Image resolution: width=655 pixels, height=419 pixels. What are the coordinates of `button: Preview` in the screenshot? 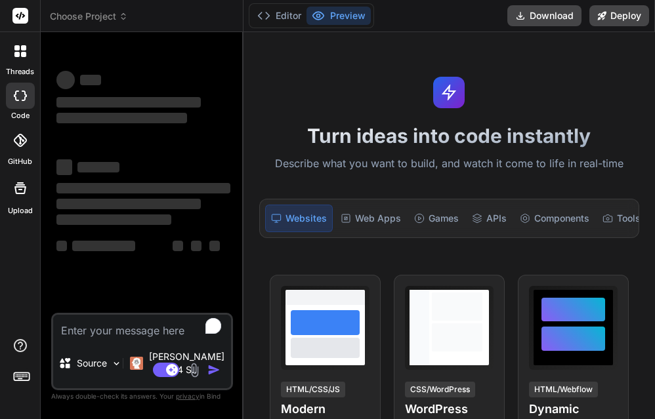 It's located at (339, 16).